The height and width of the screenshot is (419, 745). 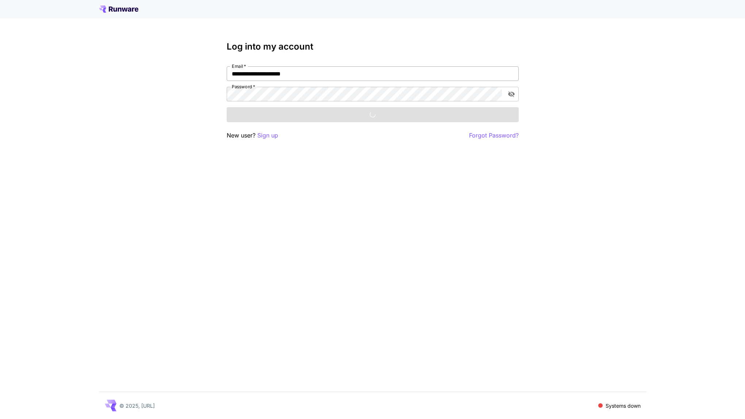 I want to click on p: New user?, so click(x=252, y=135).